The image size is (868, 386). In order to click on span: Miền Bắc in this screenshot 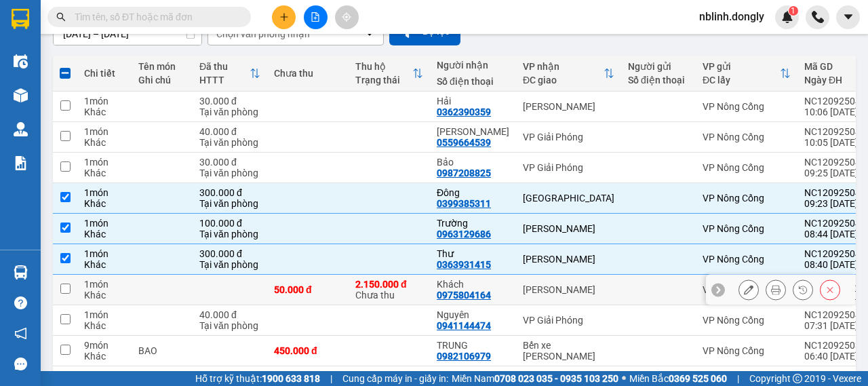, I will do `click(678, 379)`.